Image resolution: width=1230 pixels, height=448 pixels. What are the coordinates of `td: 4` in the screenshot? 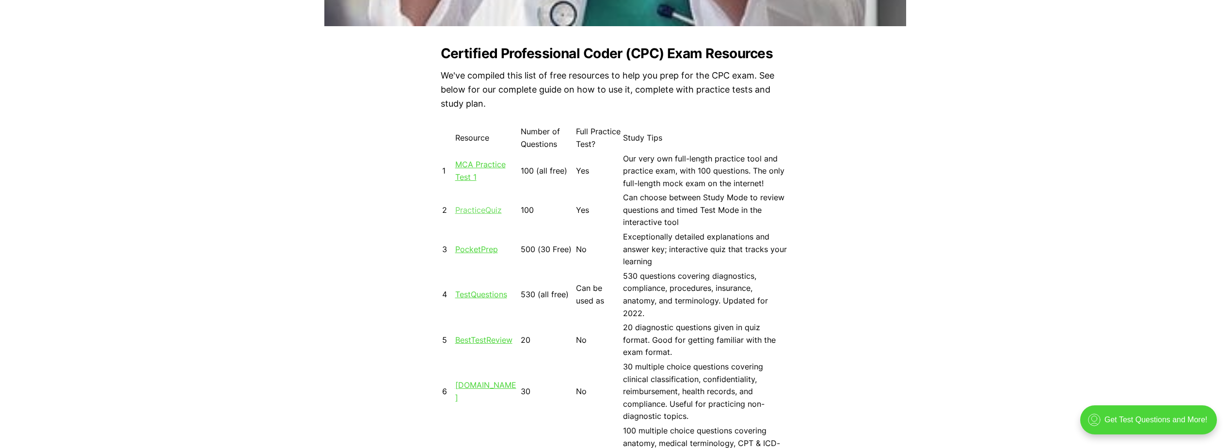 It's located at (447, 295).